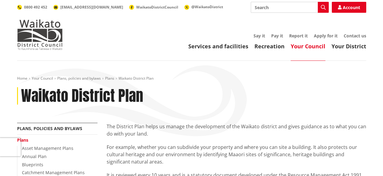  Describe the element at coordinates (154, 7) in the screenshot. I see `a: WaikatoDistrictCouncil` at that location.